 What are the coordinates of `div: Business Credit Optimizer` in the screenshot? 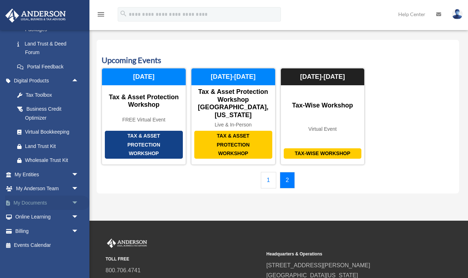 It's located at (53, 113).